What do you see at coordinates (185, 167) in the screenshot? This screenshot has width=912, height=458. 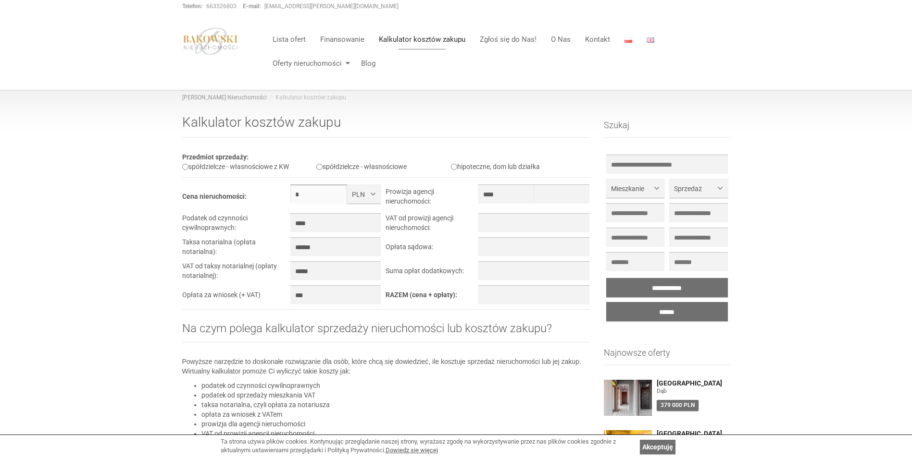 I see `input: spółdzielcze - własnościowe z KW` at bounding box center [185, 167].